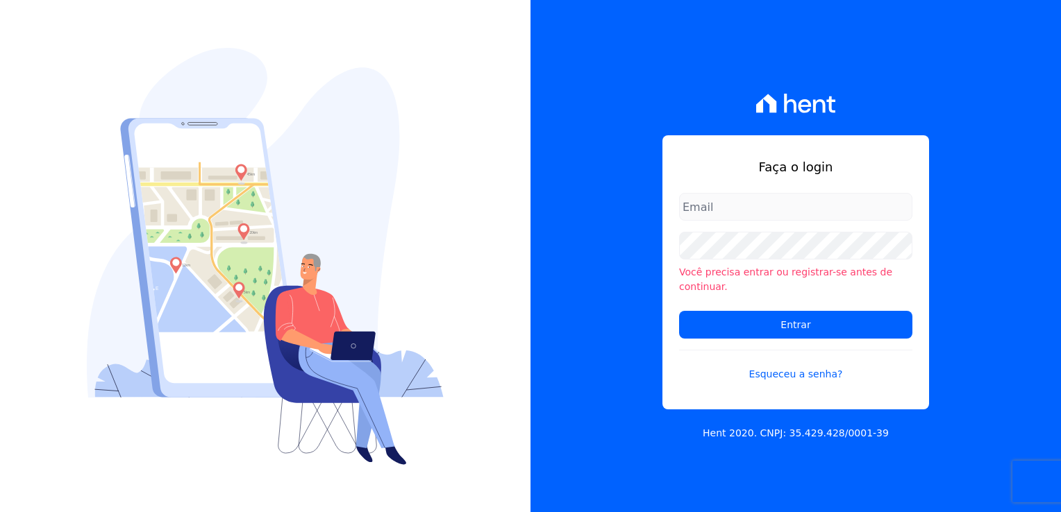 The image size is (1061, 512). Describe the element at coordinates (795, 325) in the screenshot. I see `input: Entrar` at that location.